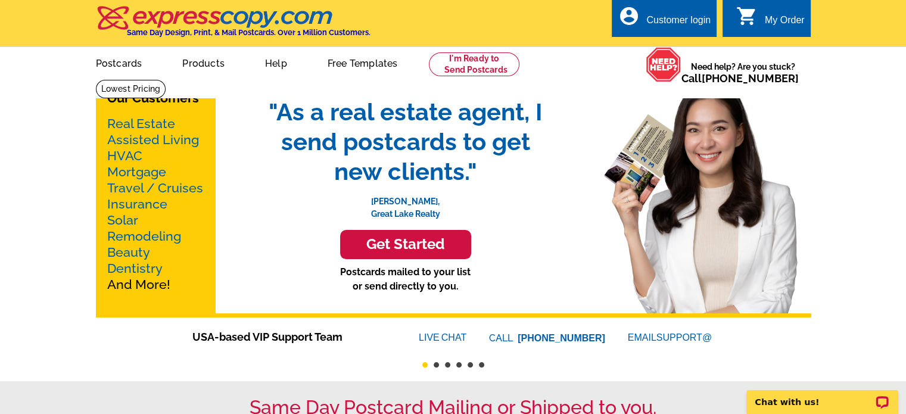  Describe the element at coordinates (144, 26) in the screenshot. I see `button: Open LiveChat chat widget` at that location.